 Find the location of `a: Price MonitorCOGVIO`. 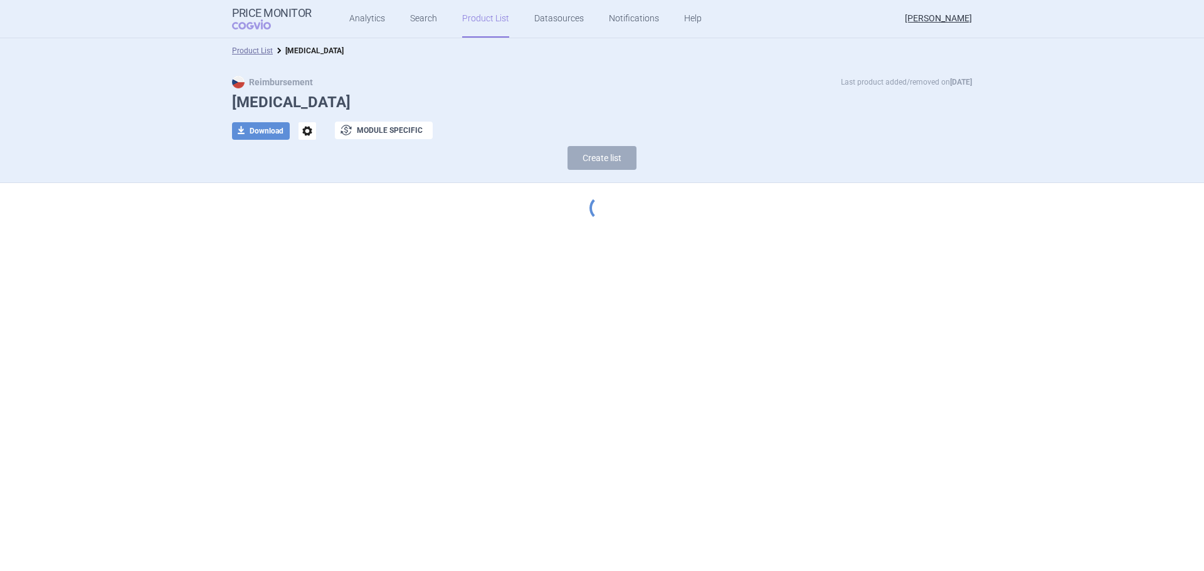

a: Price MonitorCOGVIO is located at coordinates (272, 19).